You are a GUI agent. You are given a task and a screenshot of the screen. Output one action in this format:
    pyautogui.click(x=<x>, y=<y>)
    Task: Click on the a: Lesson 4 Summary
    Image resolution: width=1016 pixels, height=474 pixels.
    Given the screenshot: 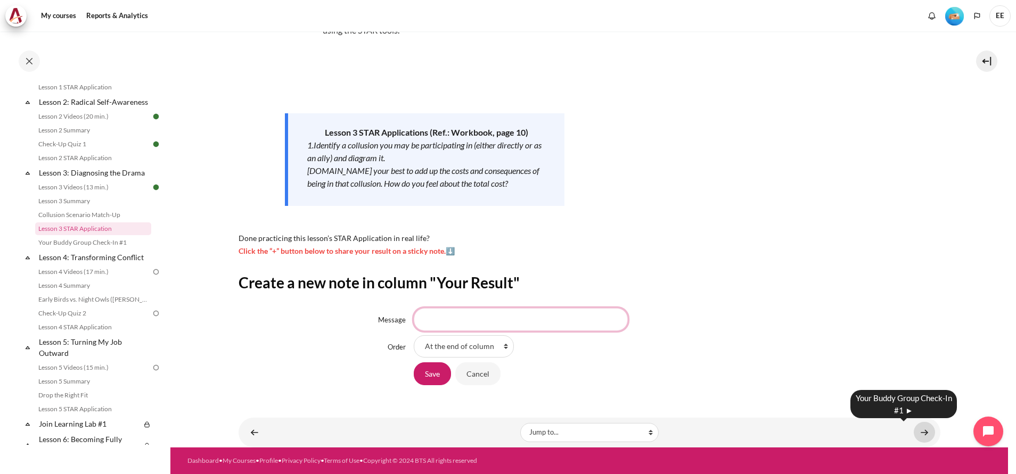 What is the action you would take?
    pyautogui.click(x=93, y=286)
    